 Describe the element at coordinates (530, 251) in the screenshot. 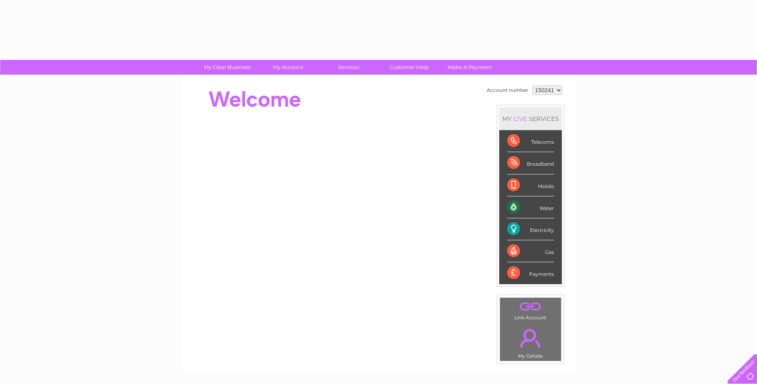

I see `div: Gas` at that location.